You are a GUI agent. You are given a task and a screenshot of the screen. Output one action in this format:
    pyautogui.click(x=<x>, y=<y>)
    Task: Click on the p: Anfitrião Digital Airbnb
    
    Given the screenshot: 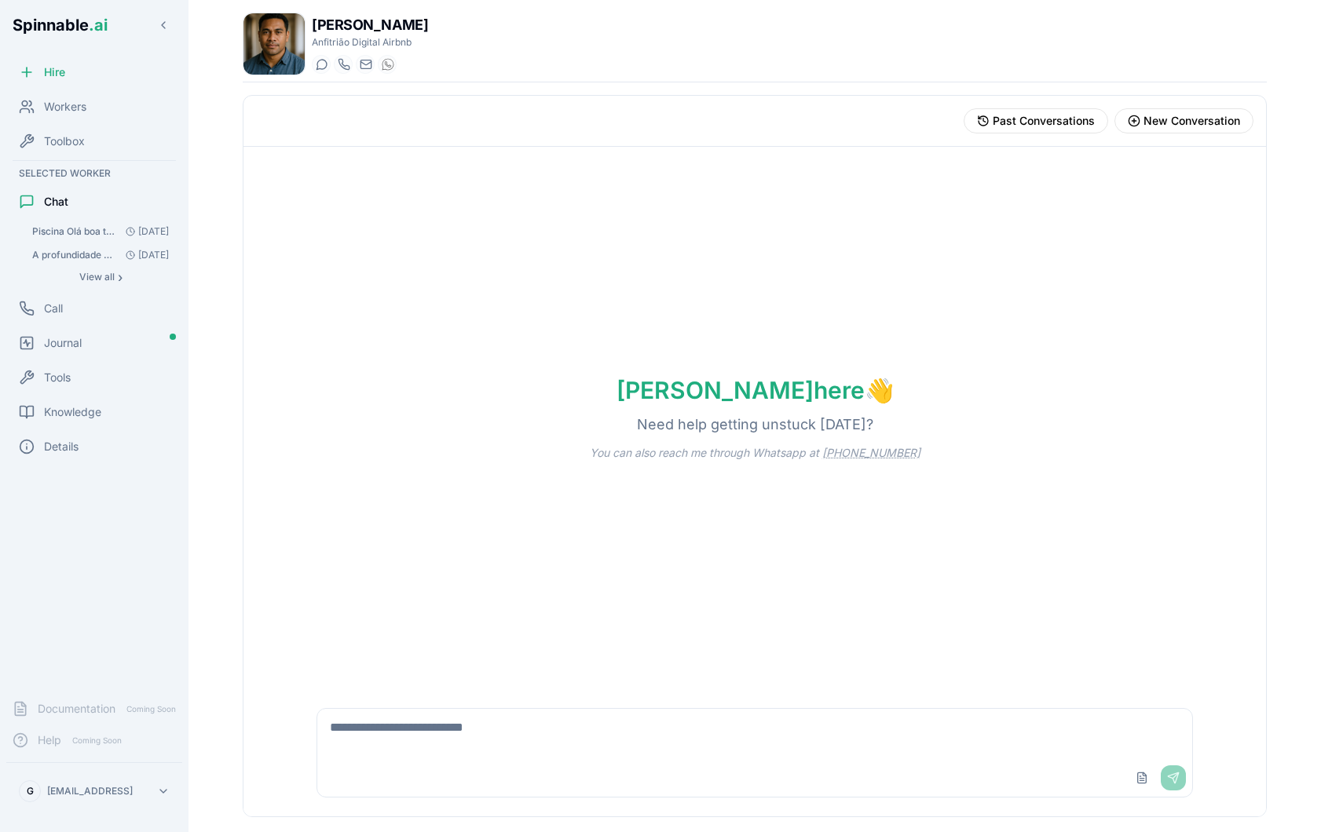 What is the action you would take?
    pyautogui.click(x=370, y=42)
    